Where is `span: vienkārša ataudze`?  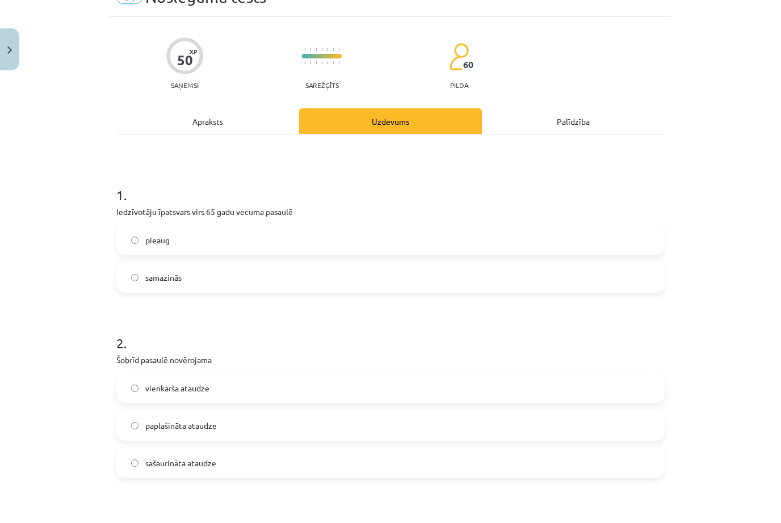
span: vienkārša ataudze is located at coordinates (177, 388).